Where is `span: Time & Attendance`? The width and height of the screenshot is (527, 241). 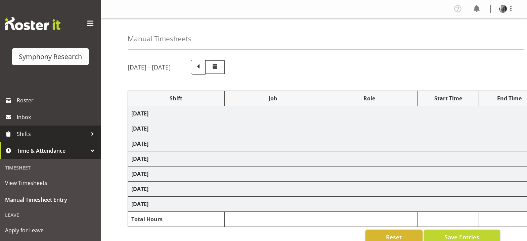 span: Time & Attendance is located at coordinates (52, 151).